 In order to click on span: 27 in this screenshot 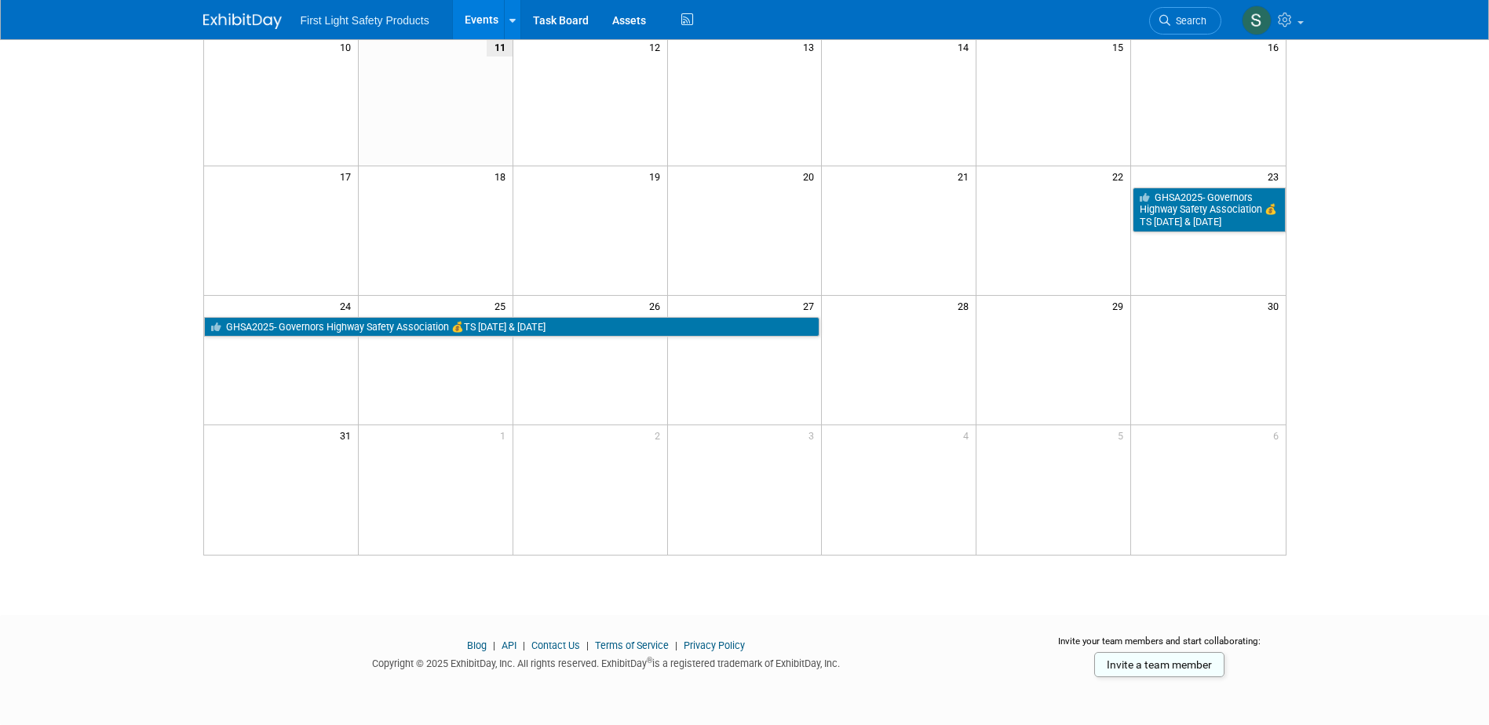, I will do `click(811, 305)`.